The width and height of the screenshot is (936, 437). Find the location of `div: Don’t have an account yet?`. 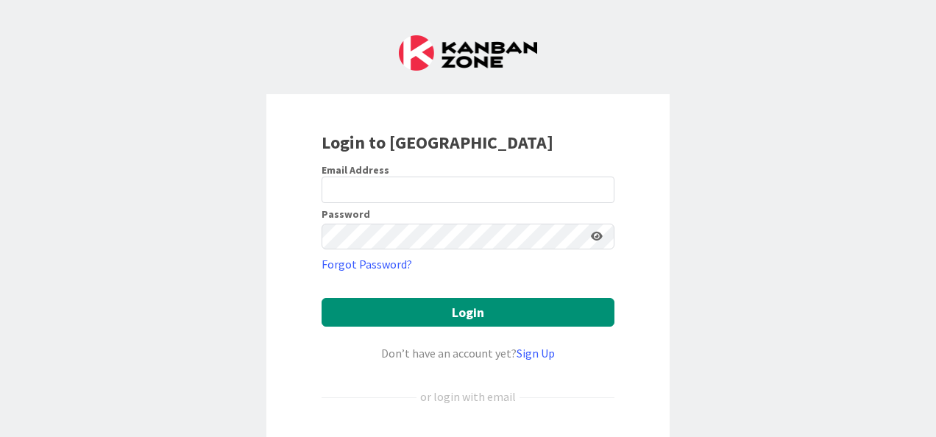

div: Don’t have an account yet? is located at coordinates (468, 353).